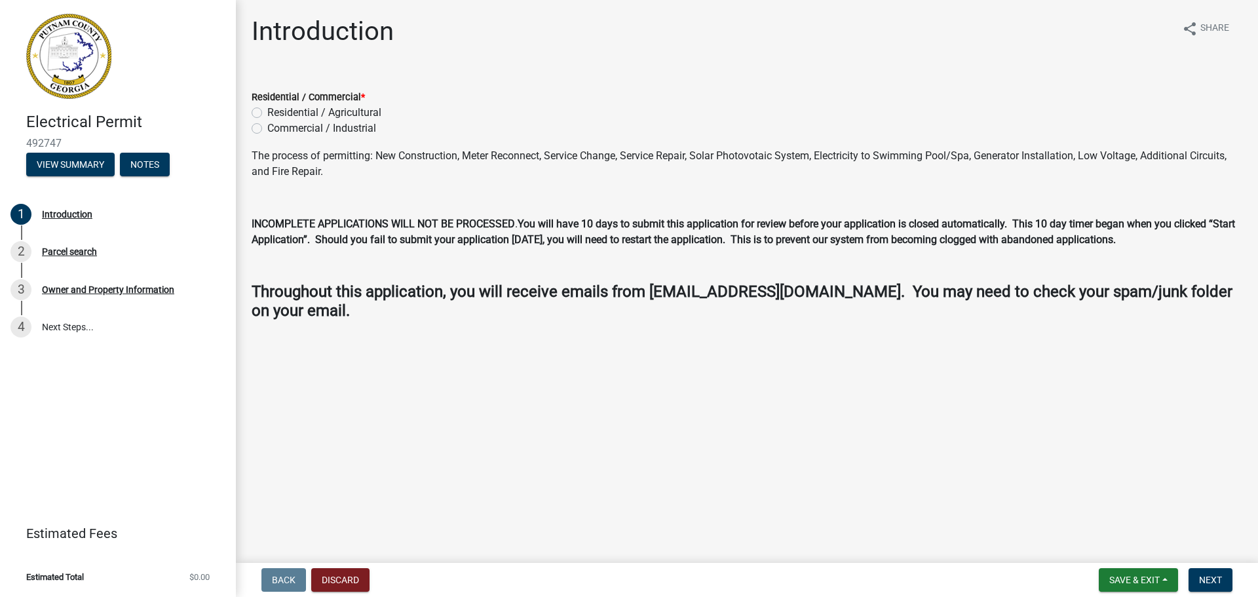  What do you see at coordinates (21, 290) in the screenshot?
I see `div: 3` at bounding box center [21, 290].